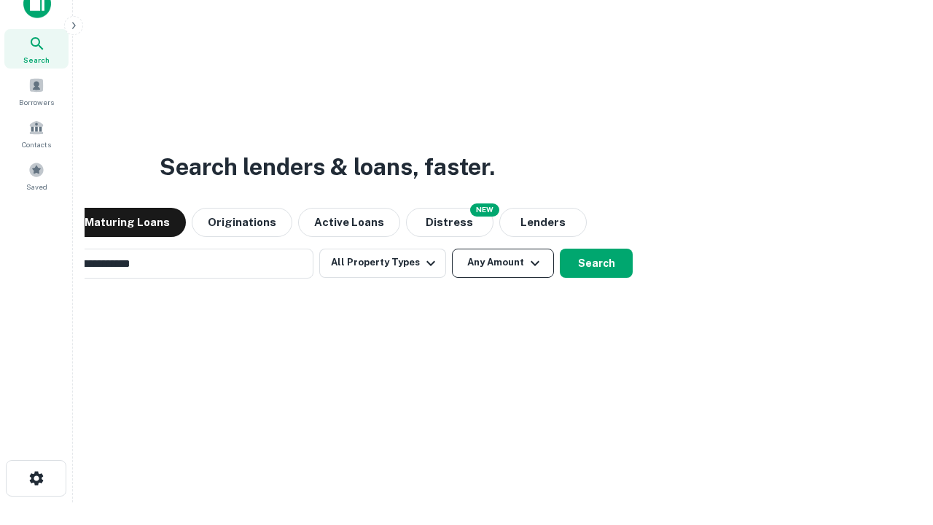 The width and height of the screenshot is (933, 525). I want to click on button: Search distressed loans with lien and other non-mortgage details., so click(450, 222).